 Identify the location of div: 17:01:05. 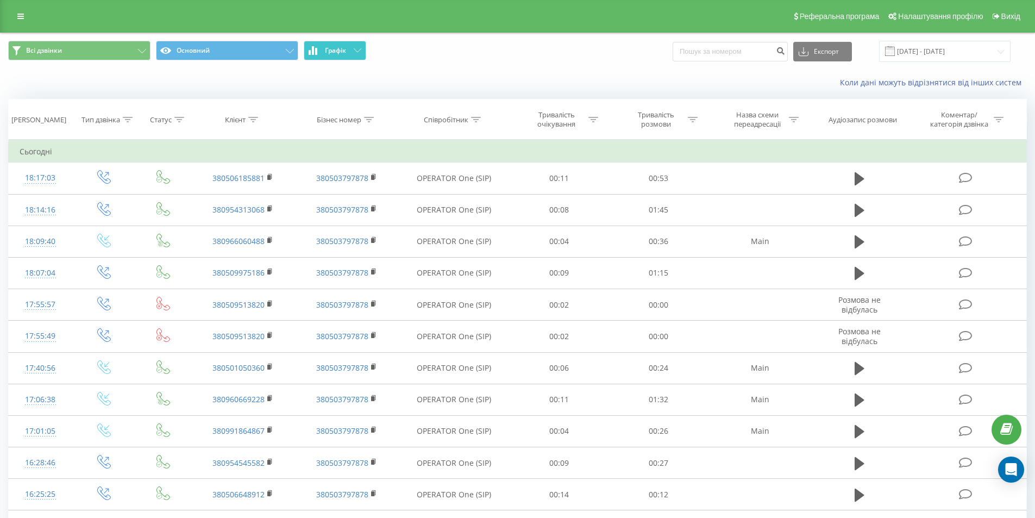
(40, 431).